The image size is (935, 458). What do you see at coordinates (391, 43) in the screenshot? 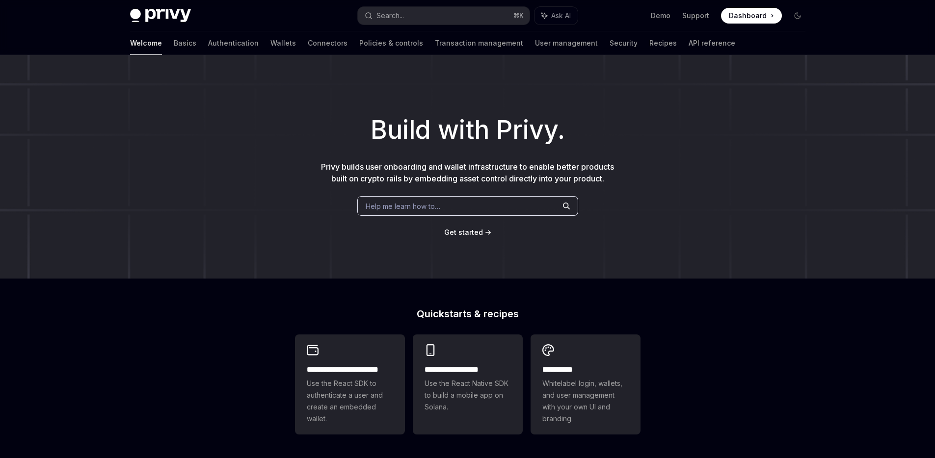
I see `a: Policies & controls` at bounding box center [391, 43].